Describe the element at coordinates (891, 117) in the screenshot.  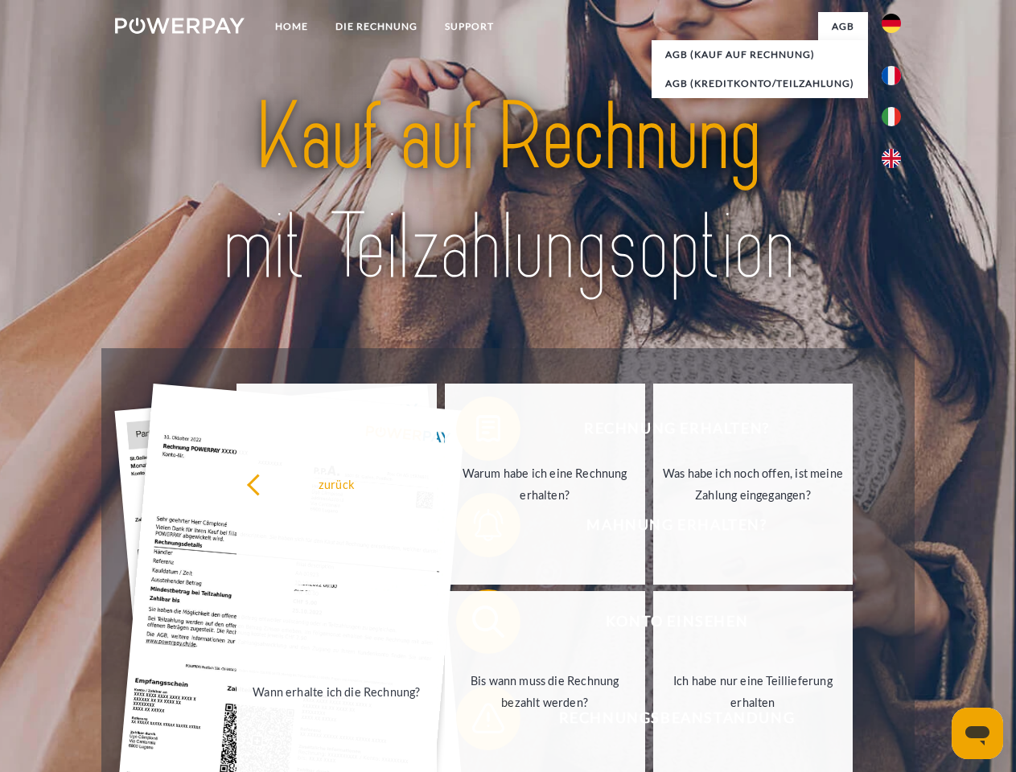
I see `img: it` at that location.